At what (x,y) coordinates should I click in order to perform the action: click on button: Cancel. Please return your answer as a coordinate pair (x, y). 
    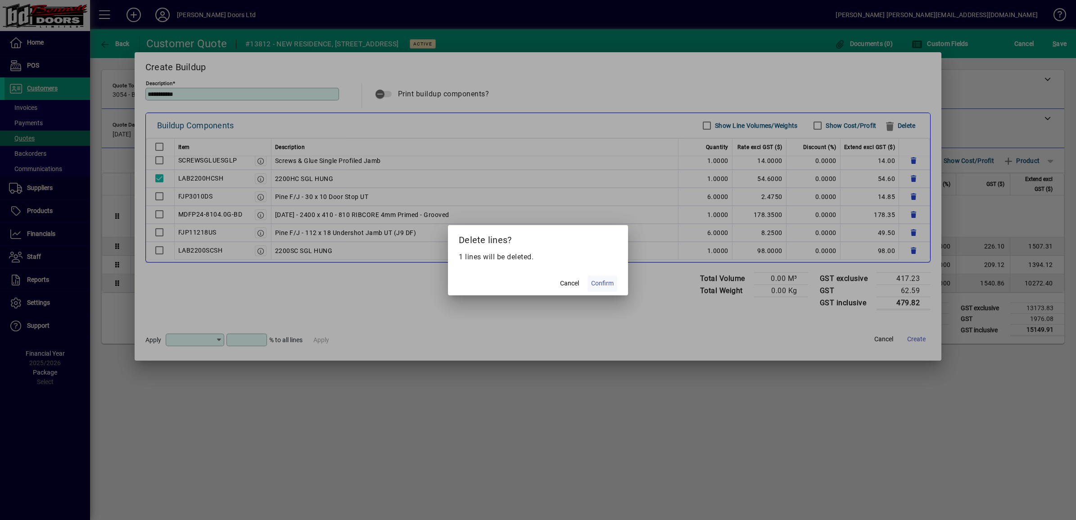
    Looking at the image, I should click on (569, 284).